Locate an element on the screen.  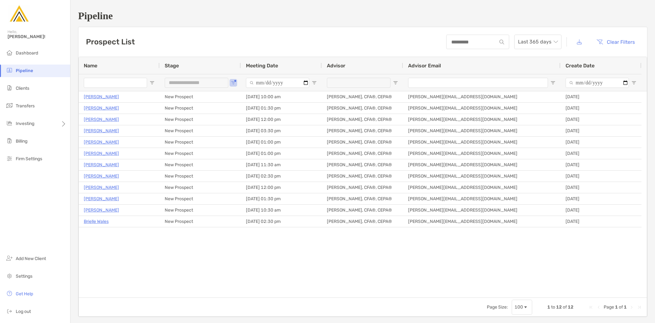
img: billing icon is located at coordinates (9, 141).